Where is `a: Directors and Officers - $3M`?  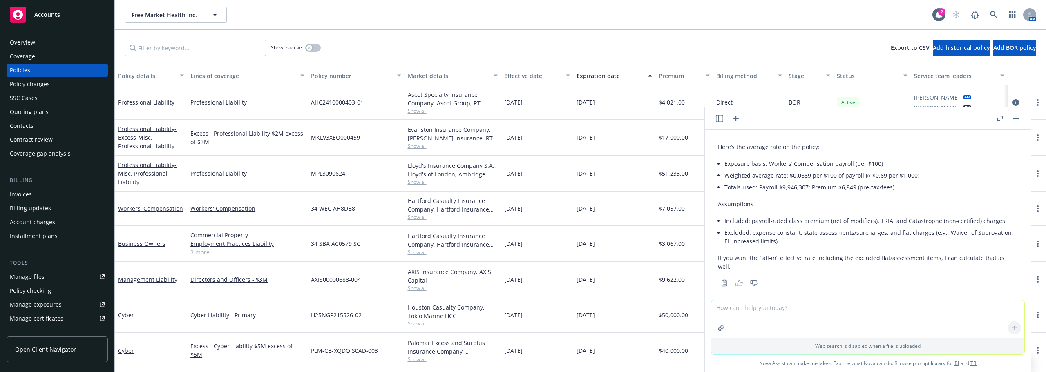 a: Directors and Officers - $3M is located at coordinates (247, 280).